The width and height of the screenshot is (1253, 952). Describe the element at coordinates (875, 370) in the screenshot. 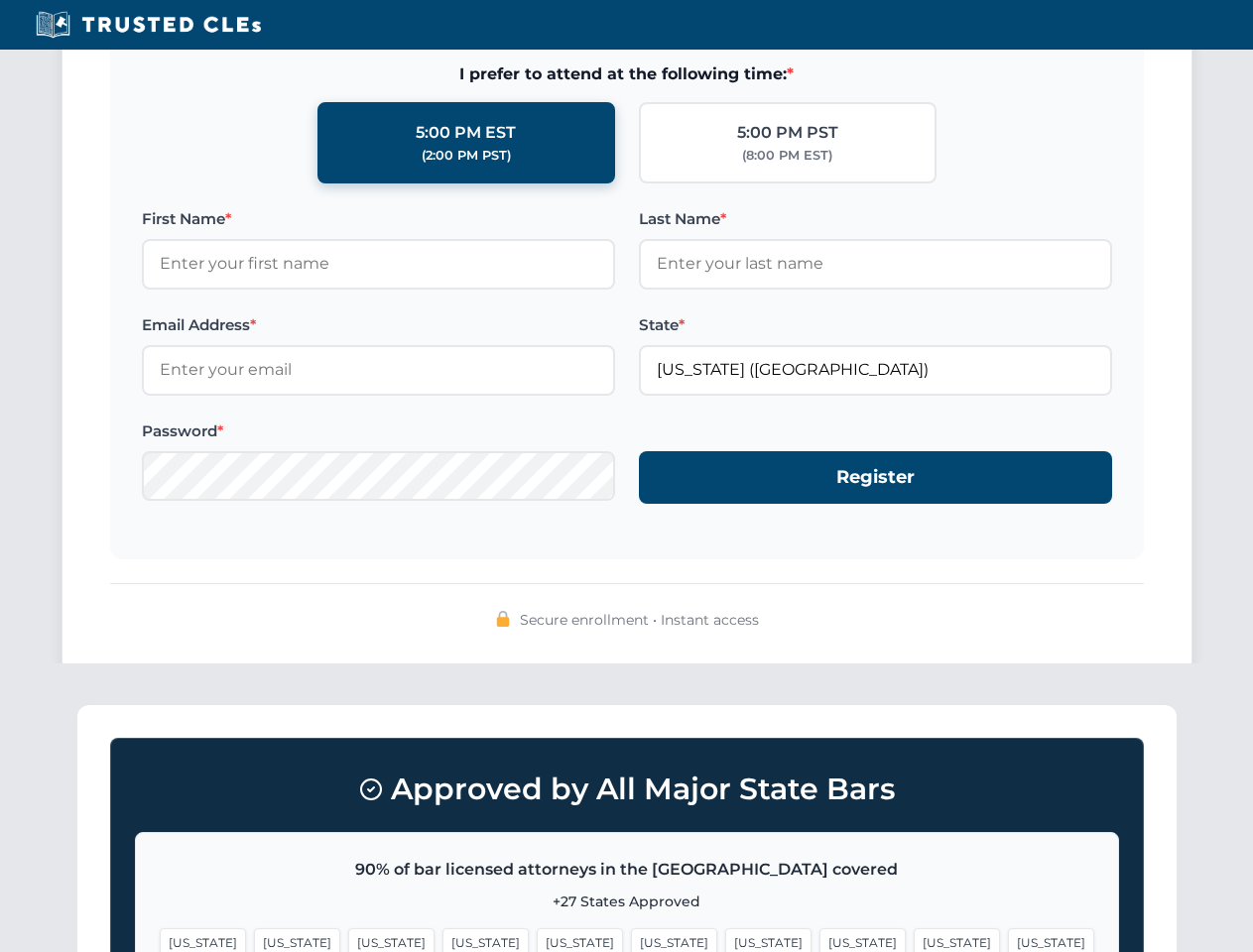

I see `input: Florida (FL)` at that location.